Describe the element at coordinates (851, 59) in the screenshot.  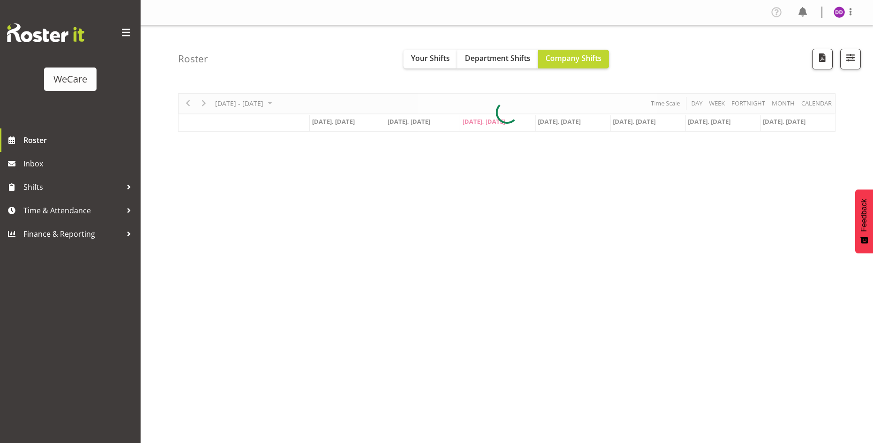
I see `button: Filter Shifts` at that location.